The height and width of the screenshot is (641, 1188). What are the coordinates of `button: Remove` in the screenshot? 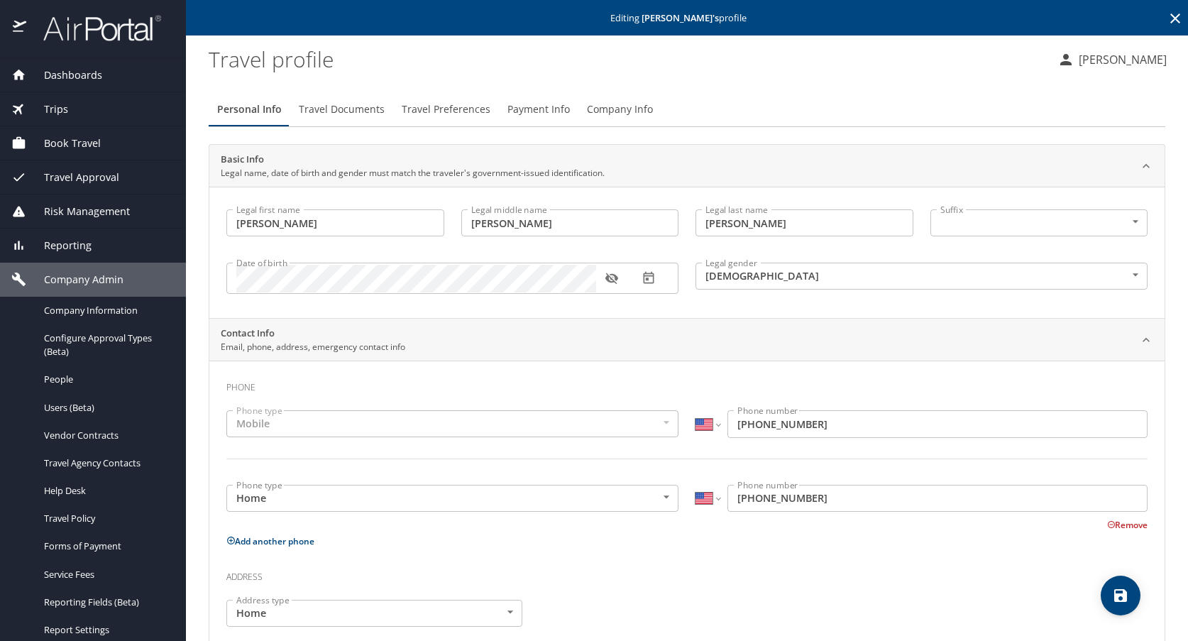 It's located at (1127, 524).